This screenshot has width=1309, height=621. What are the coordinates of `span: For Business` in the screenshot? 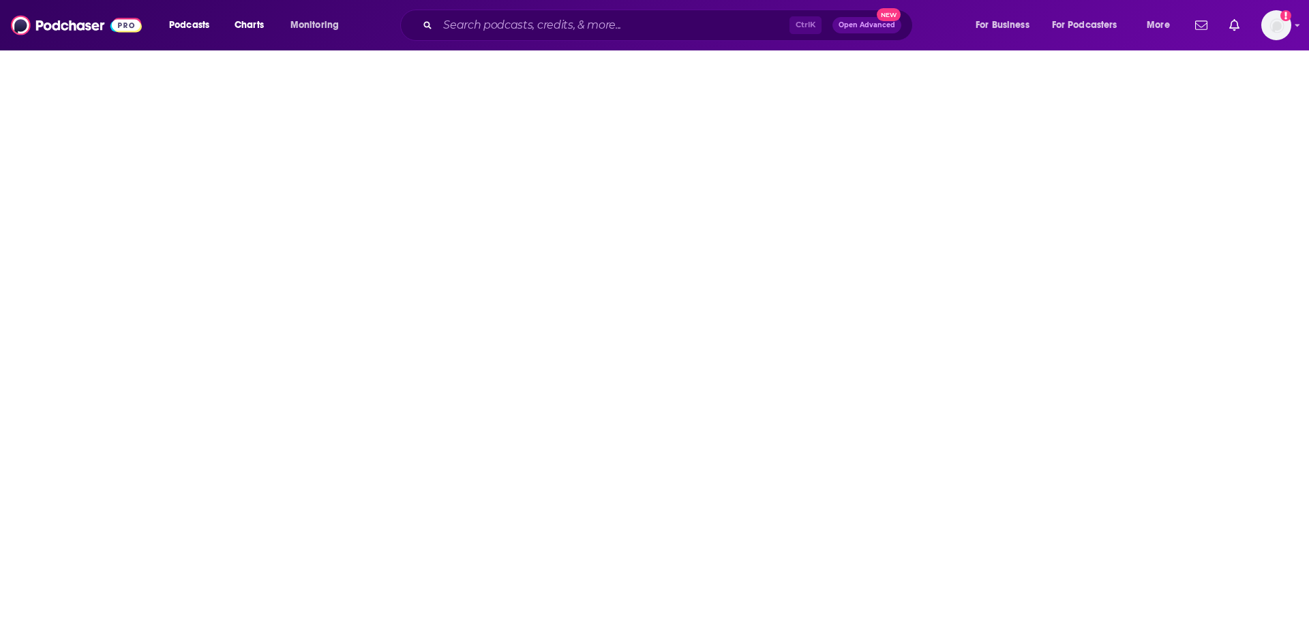 It's located at (1003, 25).